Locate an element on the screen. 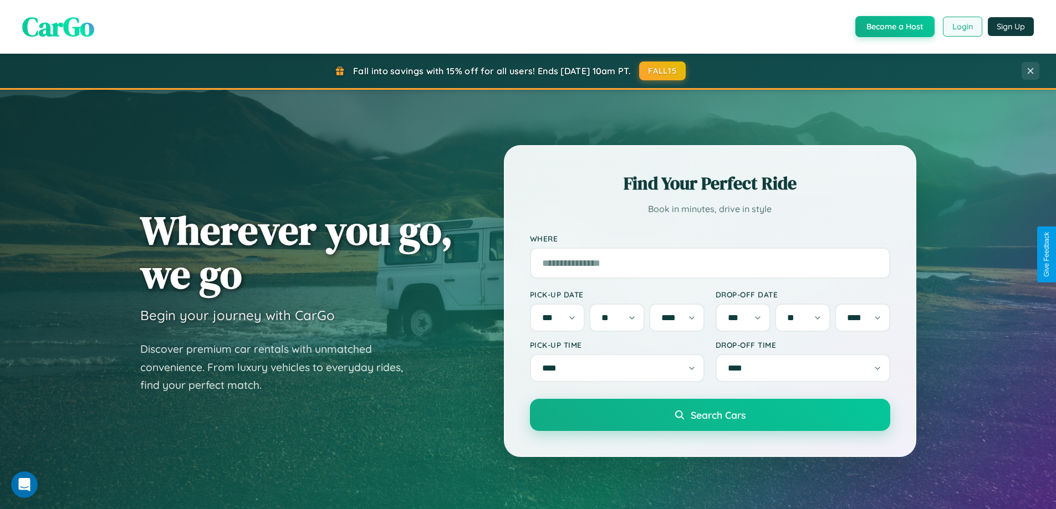 This screenshot has width=1056, height=509. p: Discover premium car rentals with unmatched convenience. From luxury vehicles to everyday rides, ... is located at coordinates (279, 368).